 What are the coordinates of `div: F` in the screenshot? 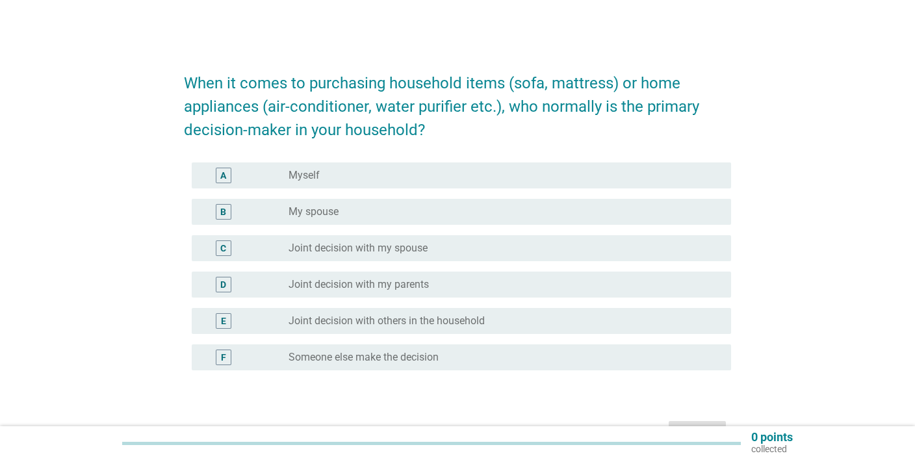 It's located at (224, 357).